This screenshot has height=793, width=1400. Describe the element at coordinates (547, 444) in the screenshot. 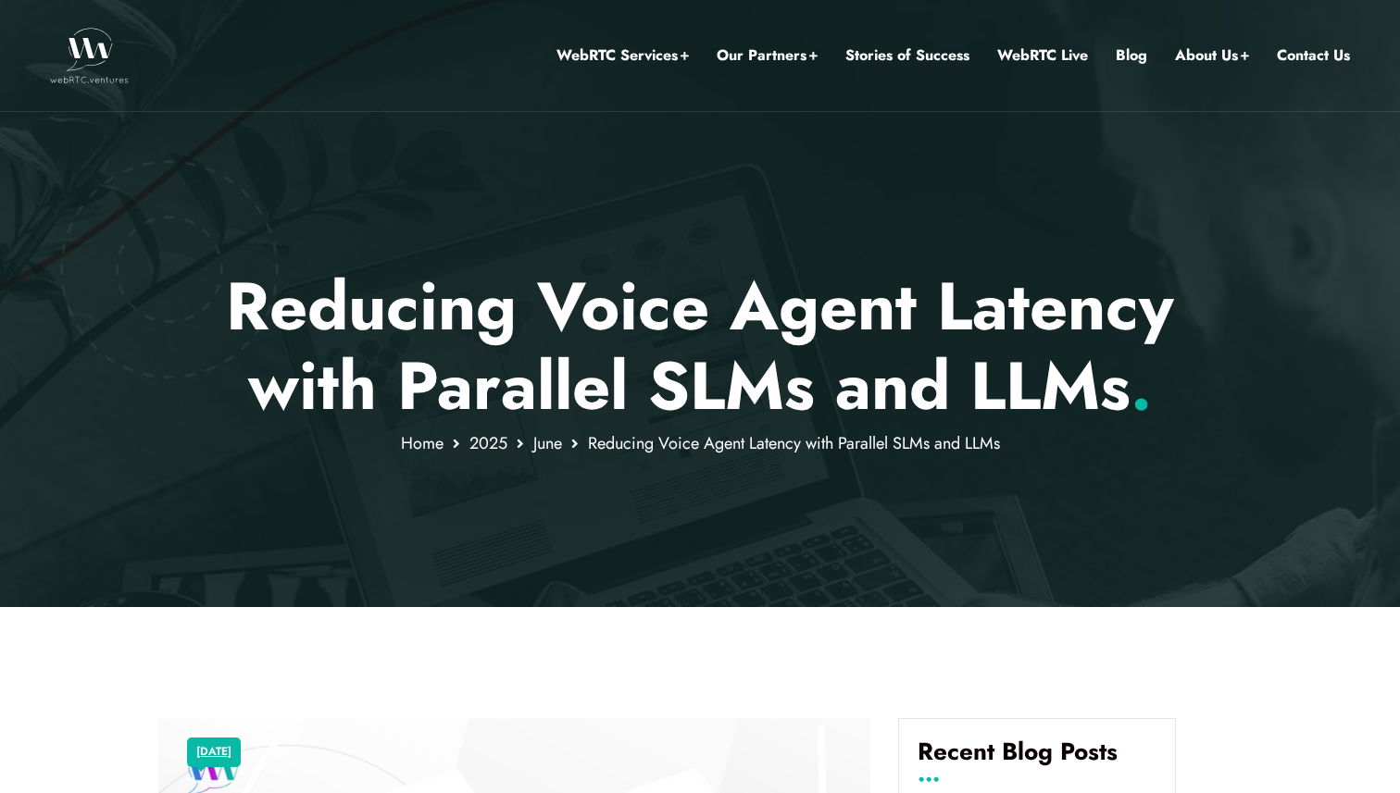

I see `a: June` at that location.